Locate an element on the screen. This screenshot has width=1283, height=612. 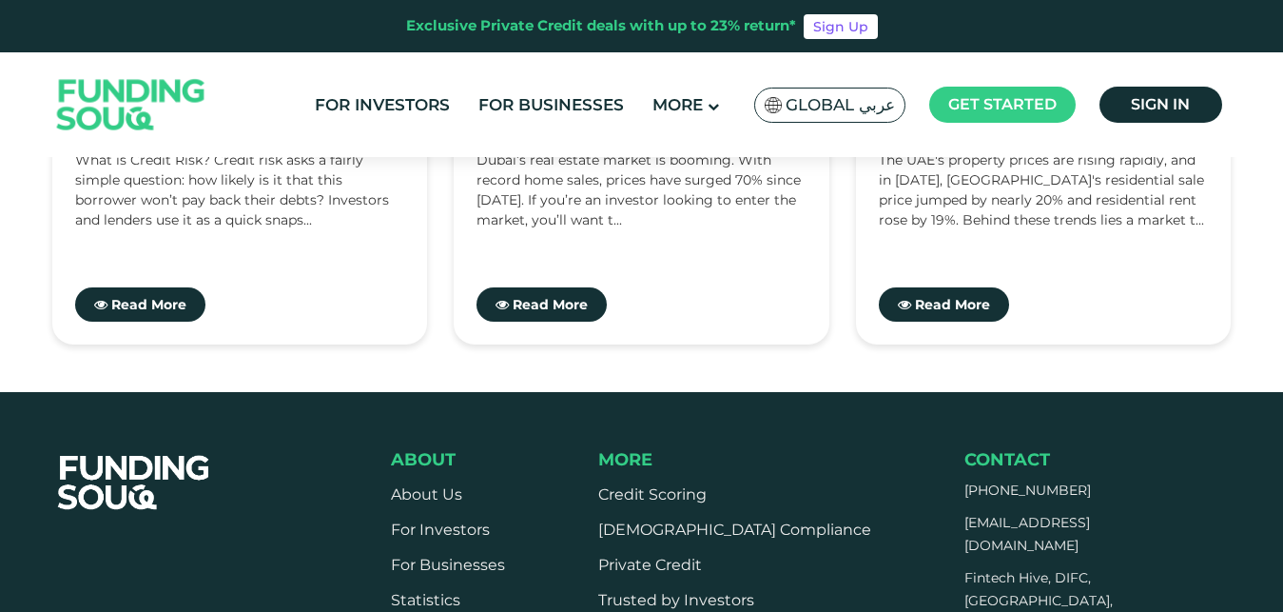
a: Credit Scoring is located at coordinates (653, 494).